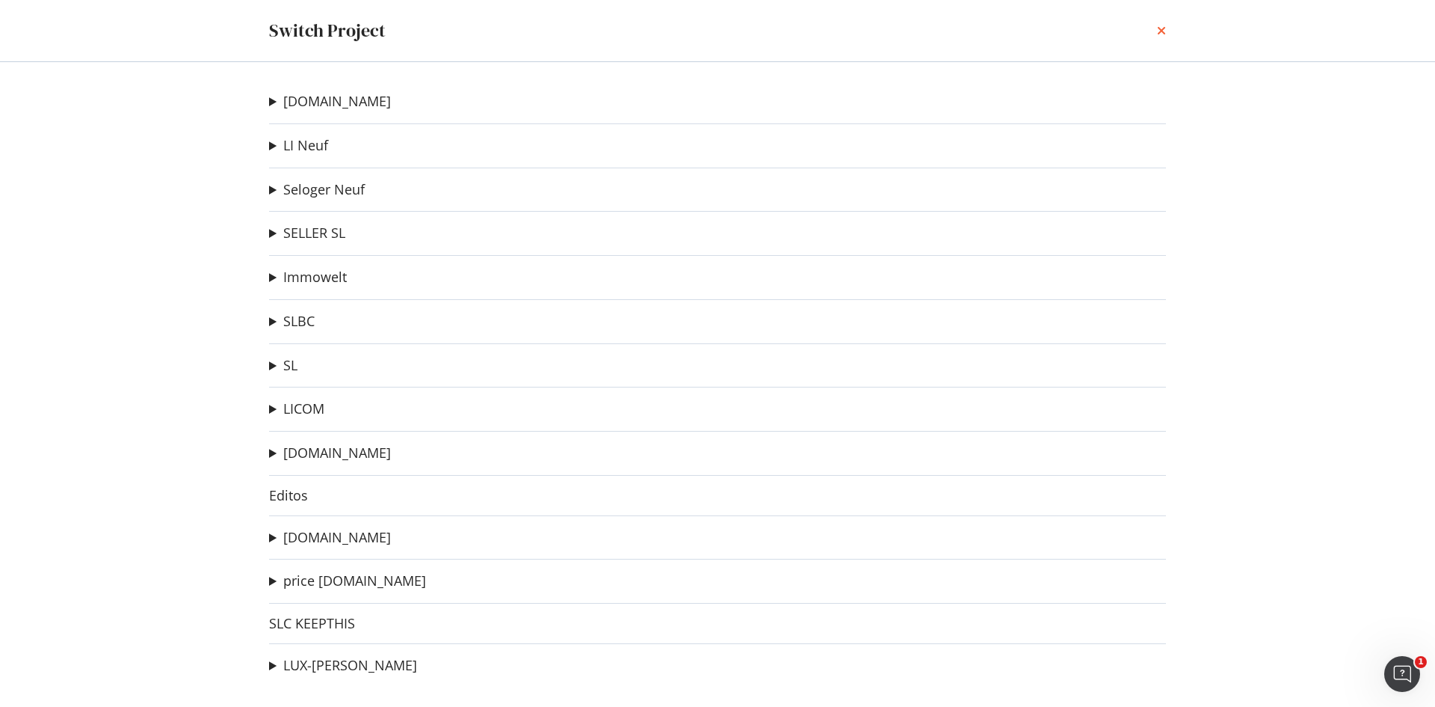 The image size is (1435, 707). Describe the element at coordinates (327, 31) in the screenshot. I see `div: Switch Project` at that location.